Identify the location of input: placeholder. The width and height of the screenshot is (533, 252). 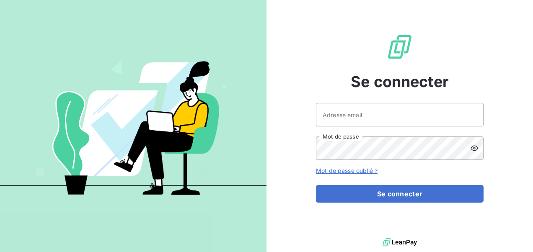
(399, 115).